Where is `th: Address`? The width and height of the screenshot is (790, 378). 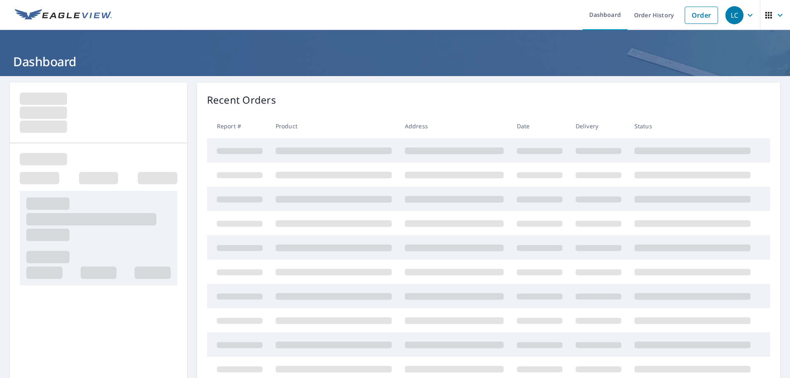
th: Address is located at coordinates (454, 126).